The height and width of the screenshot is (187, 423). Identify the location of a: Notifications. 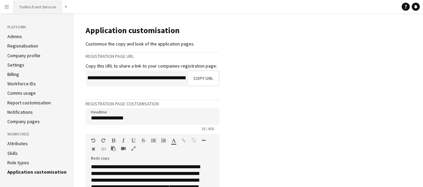
(20, 112).